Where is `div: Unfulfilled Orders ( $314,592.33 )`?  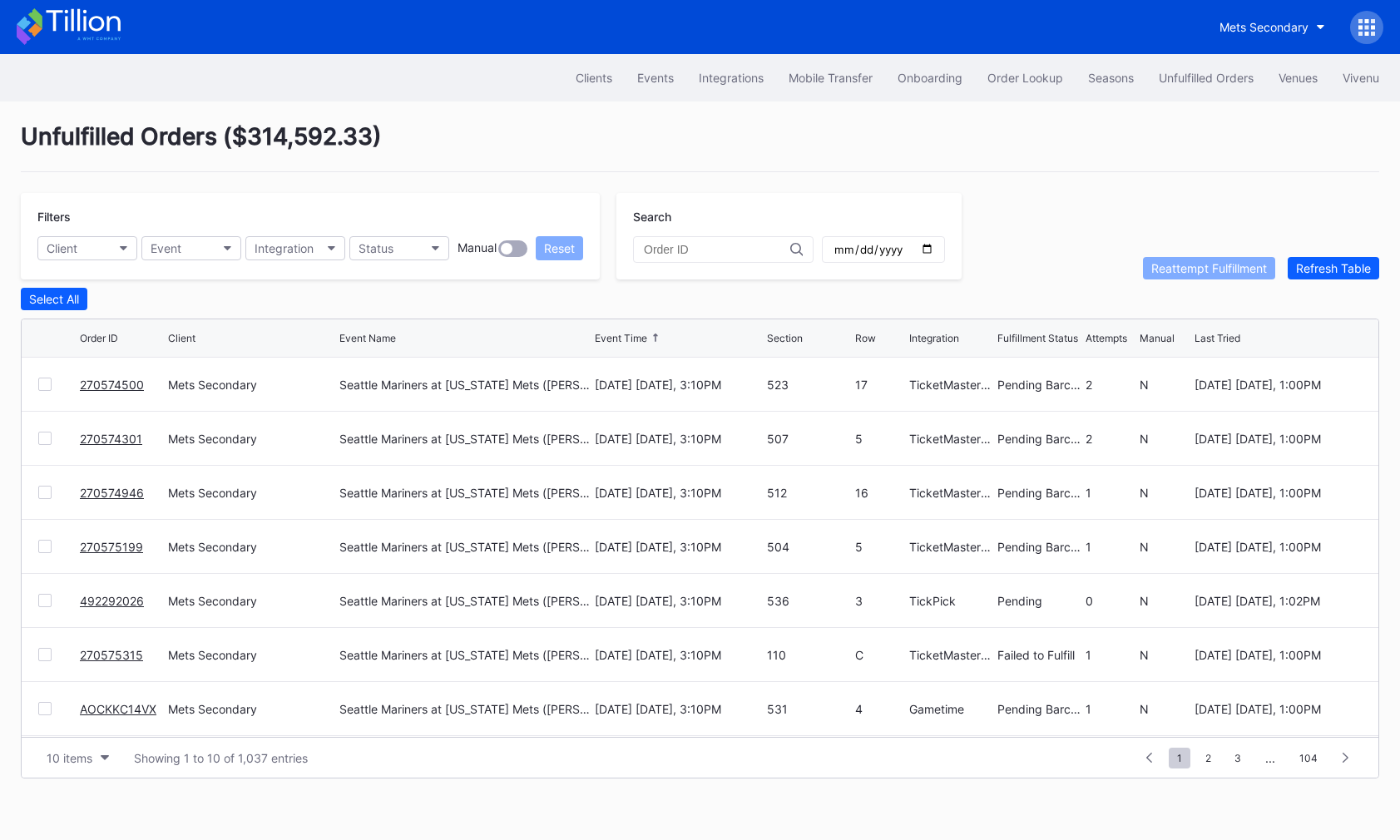 div: Unfulfilled Orders ( $314,592.33 ) is located at coordinates (700, 147).